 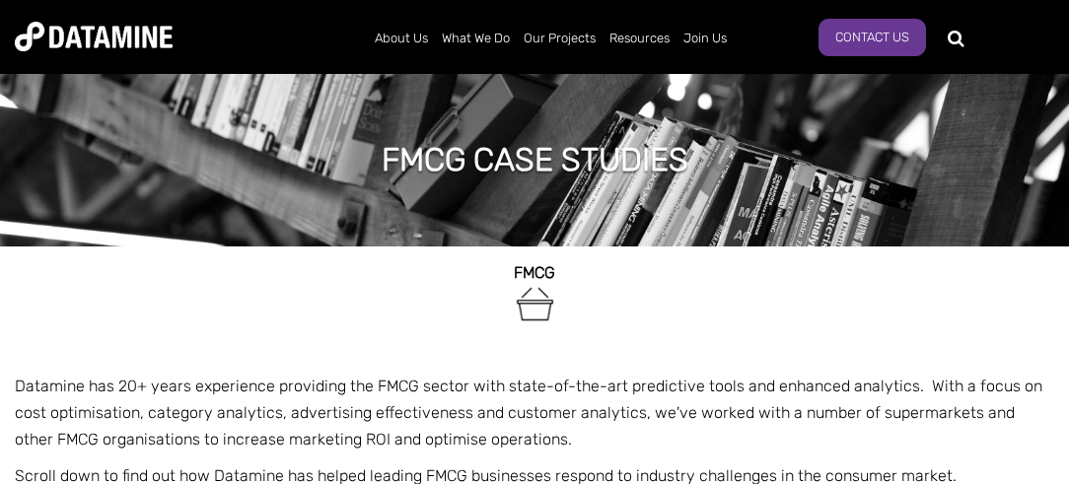 I want to click on a: Join Us, so click(x=705, y=38).